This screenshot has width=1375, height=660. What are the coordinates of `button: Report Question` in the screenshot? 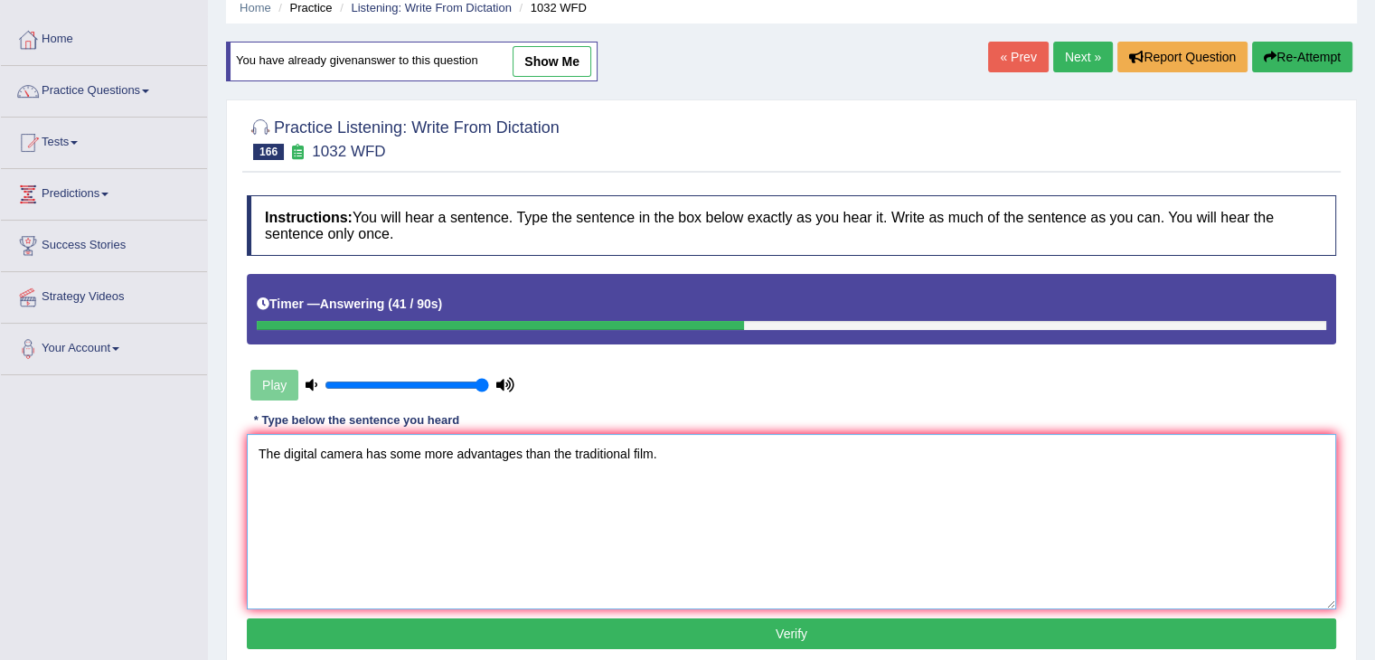 It's located at (1182, 57).